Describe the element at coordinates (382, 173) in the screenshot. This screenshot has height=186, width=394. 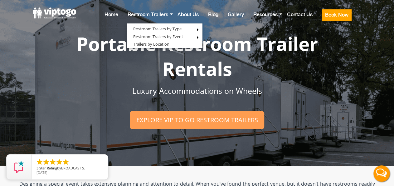
I see `button: Live Chat` at that location.